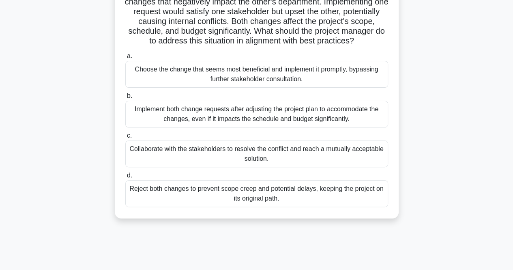 The image size is (513, 270). Describe the element at coordinates (129, 175) in the screenshot. I see `span: d.` at that location.